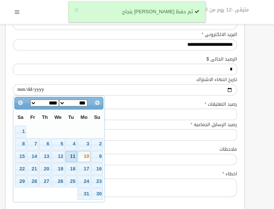  I want to click on span: Thursday, so click(45, 117).